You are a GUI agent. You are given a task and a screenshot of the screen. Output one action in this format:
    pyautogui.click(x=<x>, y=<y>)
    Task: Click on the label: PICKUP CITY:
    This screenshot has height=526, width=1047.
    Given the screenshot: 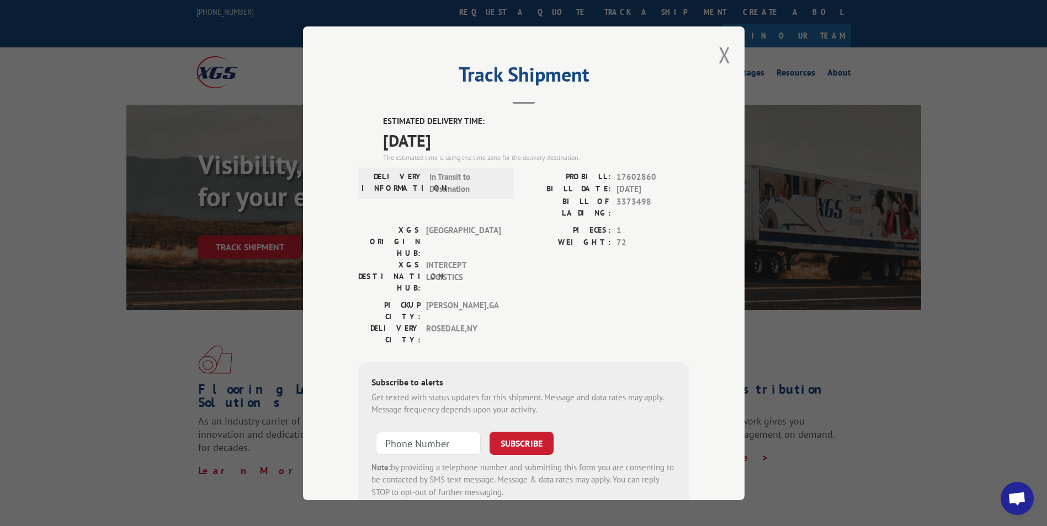 What is the action you would take?
    pyautogui.click(x=389, y=311)
    